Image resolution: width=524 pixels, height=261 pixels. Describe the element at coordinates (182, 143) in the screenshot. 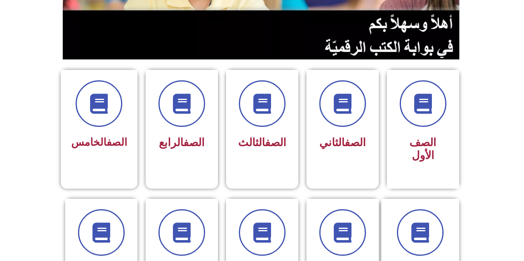

I see `span: الرابع` at that location.